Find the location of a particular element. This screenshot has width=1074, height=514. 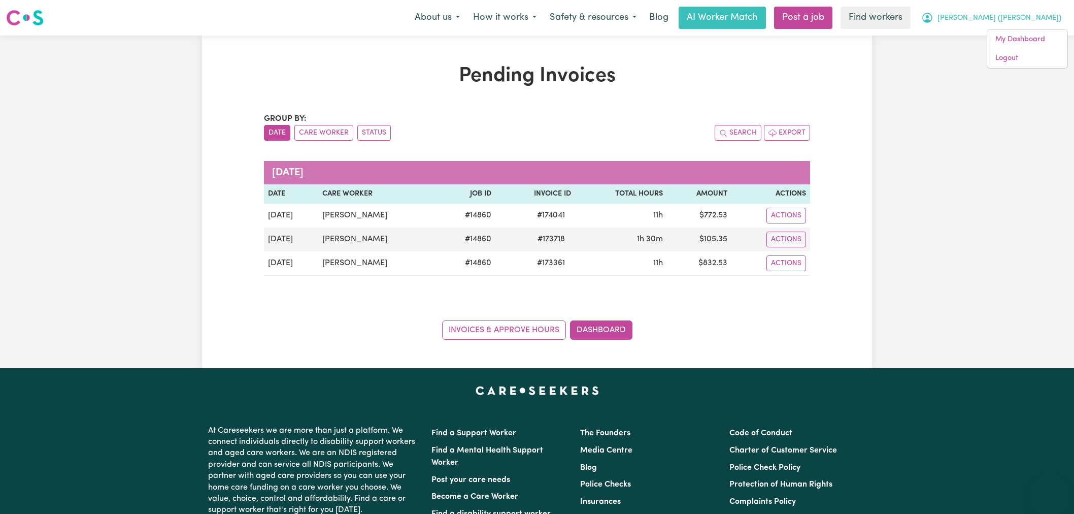

td: $ 832.53 is located at coordinates (699, 264).